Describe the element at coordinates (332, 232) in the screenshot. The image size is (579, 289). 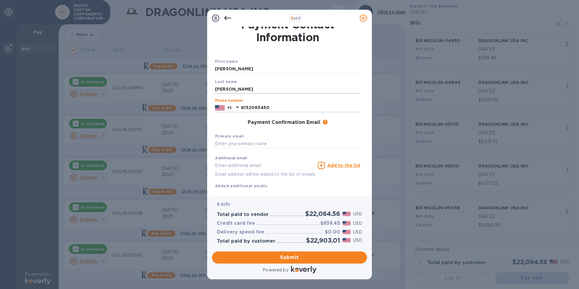
I see `h3: $0.00` at that location.